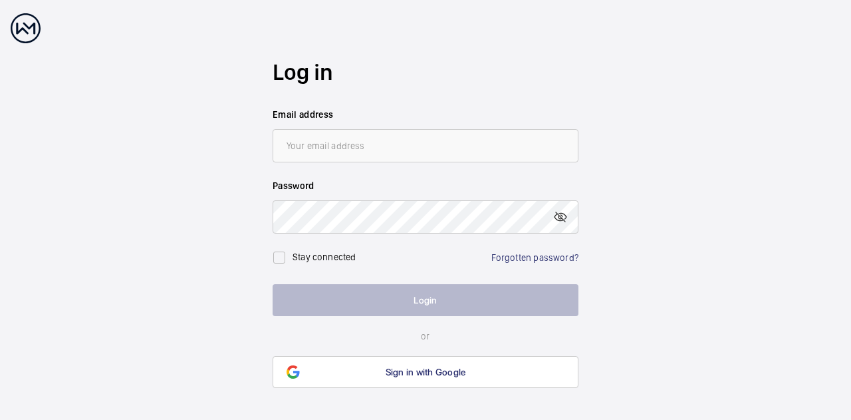  I want to click on label: Password, so click(425, 185).